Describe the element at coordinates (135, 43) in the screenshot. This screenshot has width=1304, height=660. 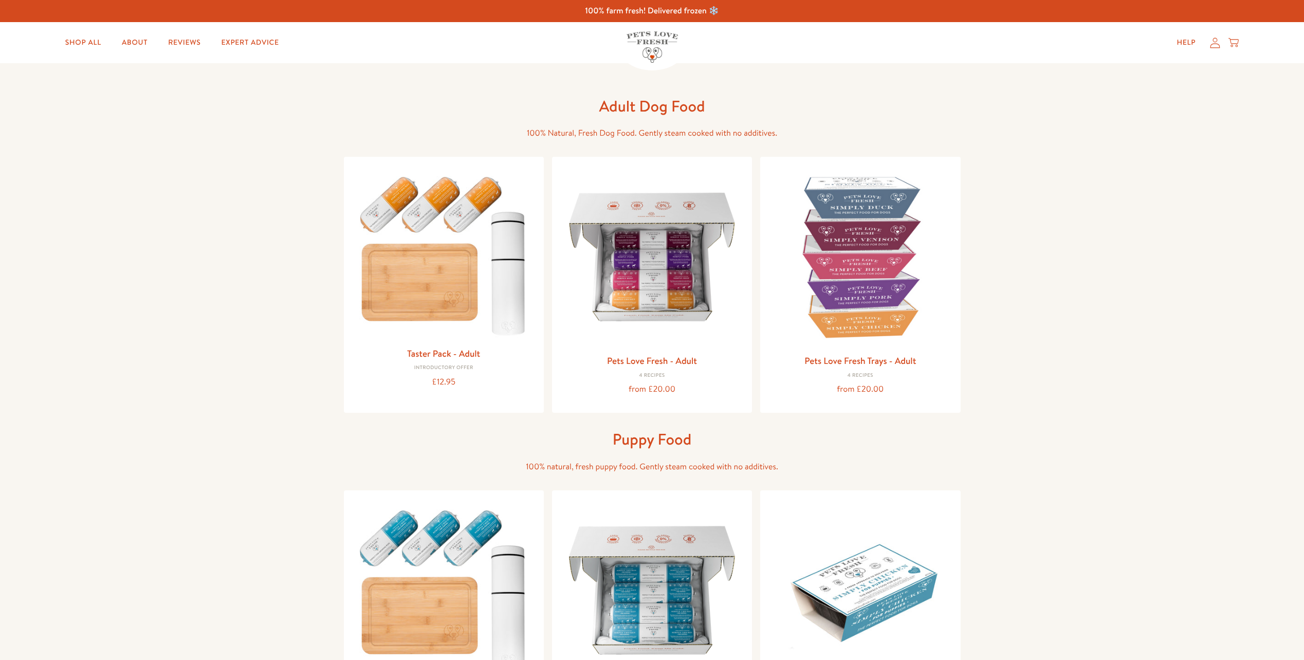
I see `a: About` at that location.